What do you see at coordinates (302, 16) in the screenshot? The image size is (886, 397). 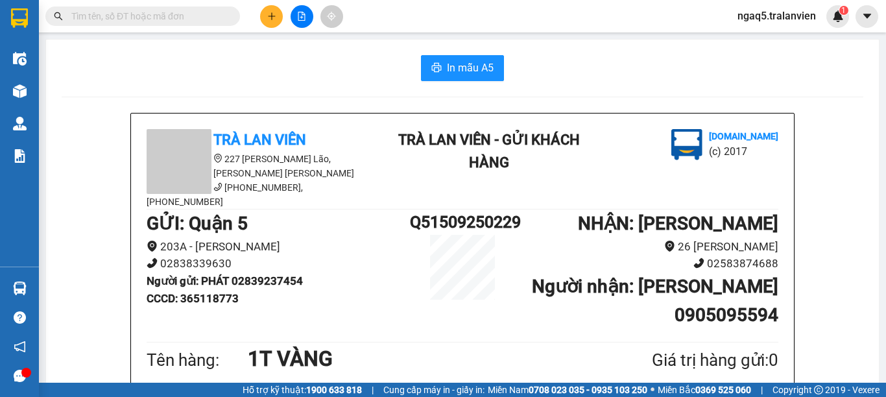 I see `button: file-add` at bounding box center [302, 16].